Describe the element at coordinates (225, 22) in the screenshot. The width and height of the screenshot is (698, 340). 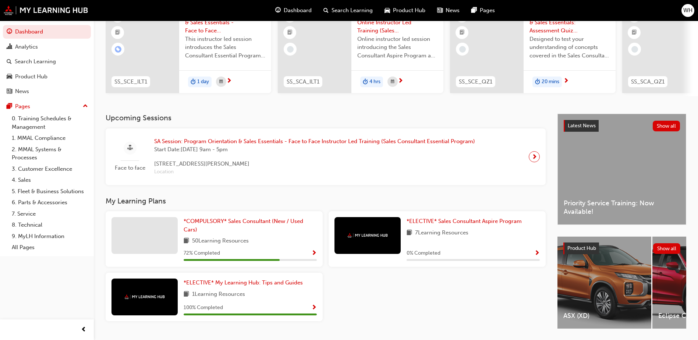
I see `span: Program Orientation & Sales Essentials - Face to Face Instructor Led Training (Sales Consultant E...` at that location.